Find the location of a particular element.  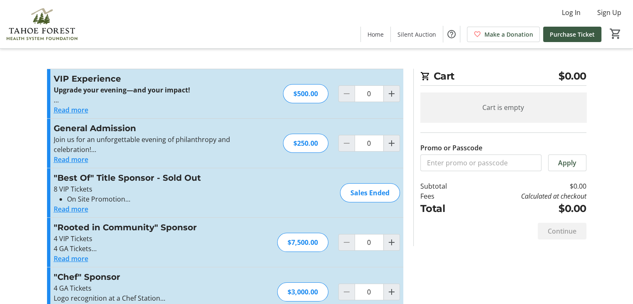

img: Tahoe Forest Health System Foundation's Logo is located at coordinates (42, 24).